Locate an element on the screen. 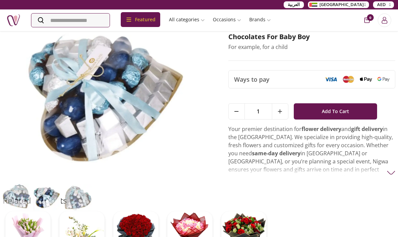 The width and height of the screenshot is (398, 237). button: Add To Cart is located at coordinates (335, 111).